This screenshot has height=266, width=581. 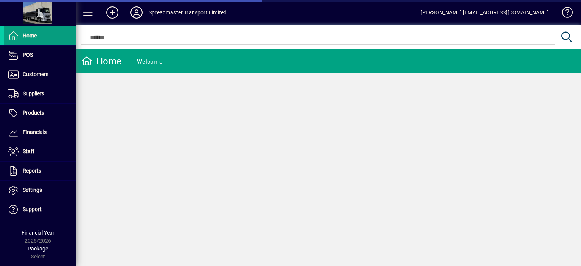 I want to click on a: Knowledge Base, so click(x=564, y=14).